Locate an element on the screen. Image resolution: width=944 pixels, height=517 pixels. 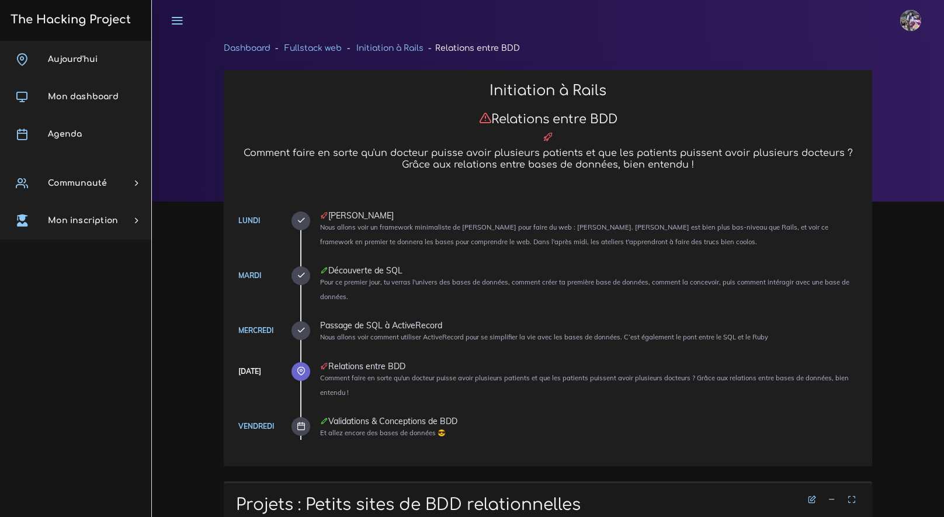
h3: Relations entre BDD is located at coordinates (548, 119).